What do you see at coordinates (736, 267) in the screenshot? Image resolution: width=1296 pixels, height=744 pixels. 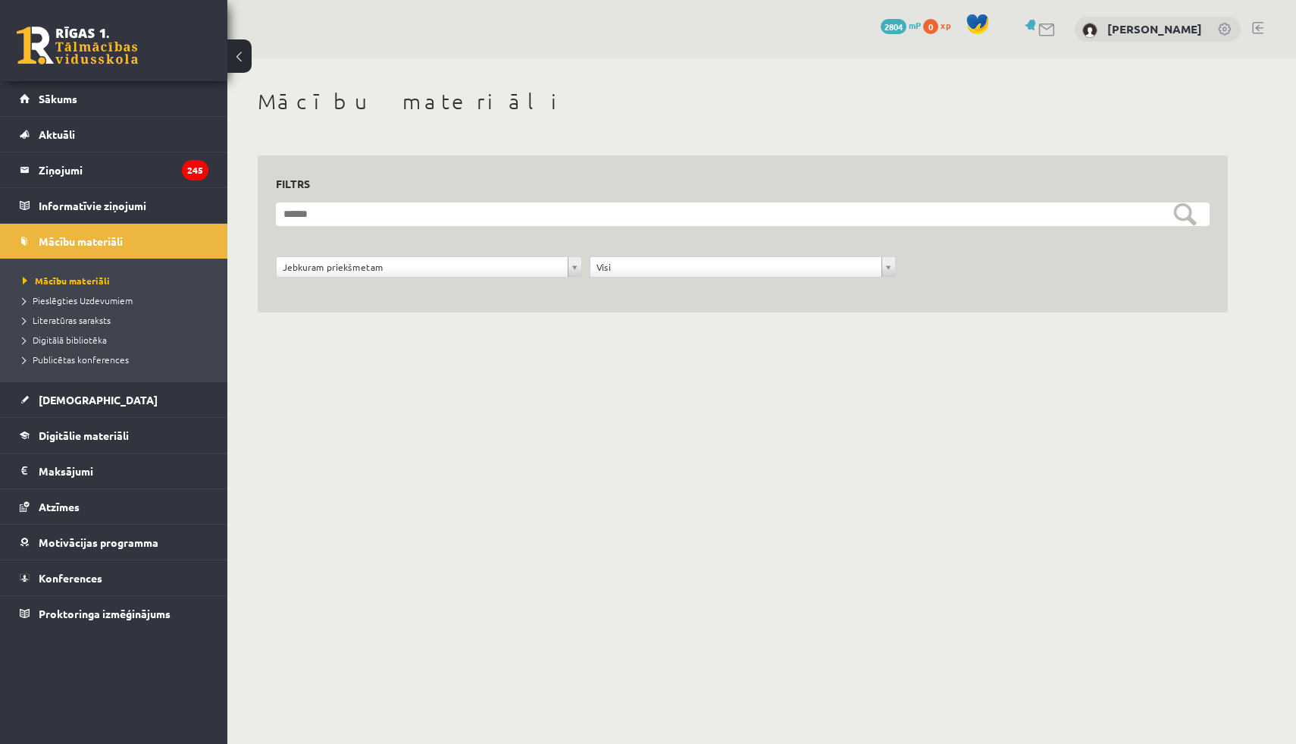 I see `span: Visi` at bounding box center [736, 267].